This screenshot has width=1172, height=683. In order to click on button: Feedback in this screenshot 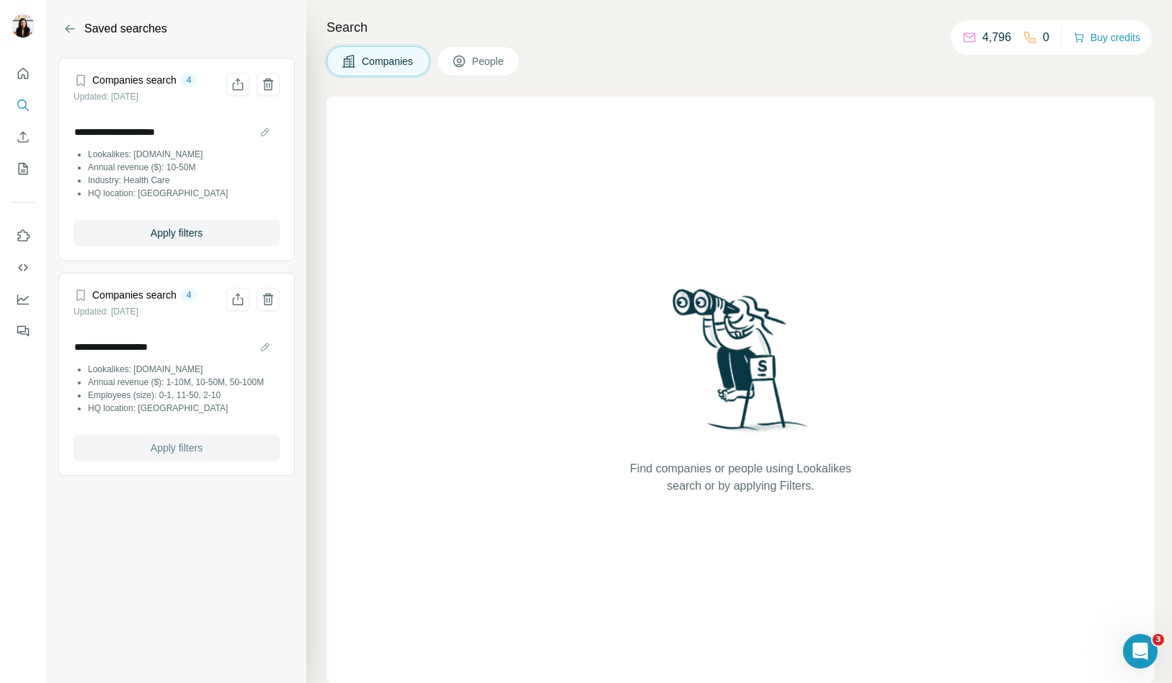, I will do `click(23, 331)`.